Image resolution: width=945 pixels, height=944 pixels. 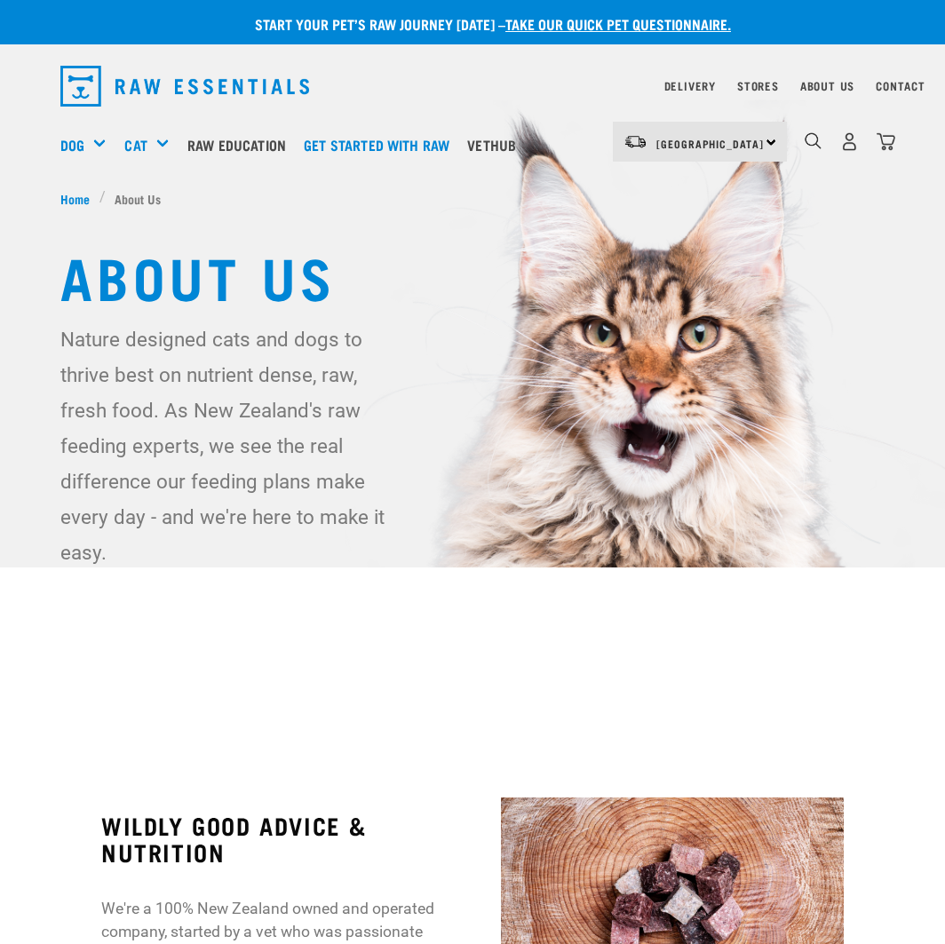 I want to click on img: user.png, so click(x=849, y=141).